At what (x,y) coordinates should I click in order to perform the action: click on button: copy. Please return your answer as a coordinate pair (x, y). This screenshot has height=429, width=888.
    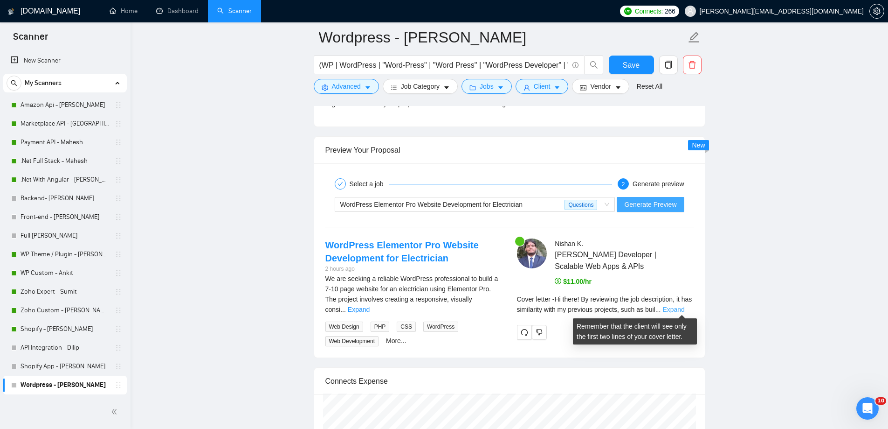
    Looking at the image, I should click on (669, 65).